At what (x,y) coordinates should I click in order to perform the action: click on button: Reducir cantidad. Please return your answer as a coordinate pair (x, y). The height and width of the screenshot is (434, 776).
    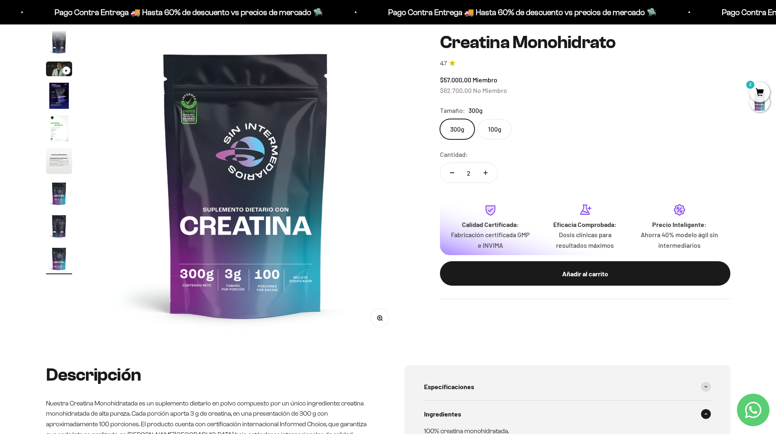
    Looking at the image, I should click on (452, 173).